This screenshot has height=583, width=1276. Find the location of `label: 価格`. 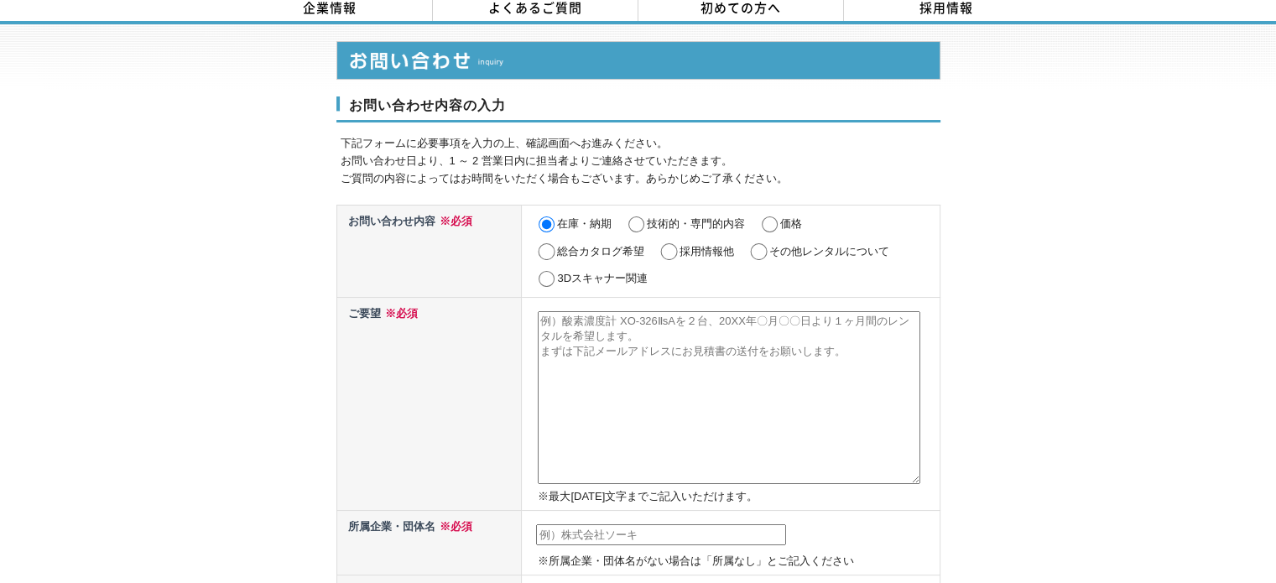

label: 価格 is located at coordinates (791, 223).